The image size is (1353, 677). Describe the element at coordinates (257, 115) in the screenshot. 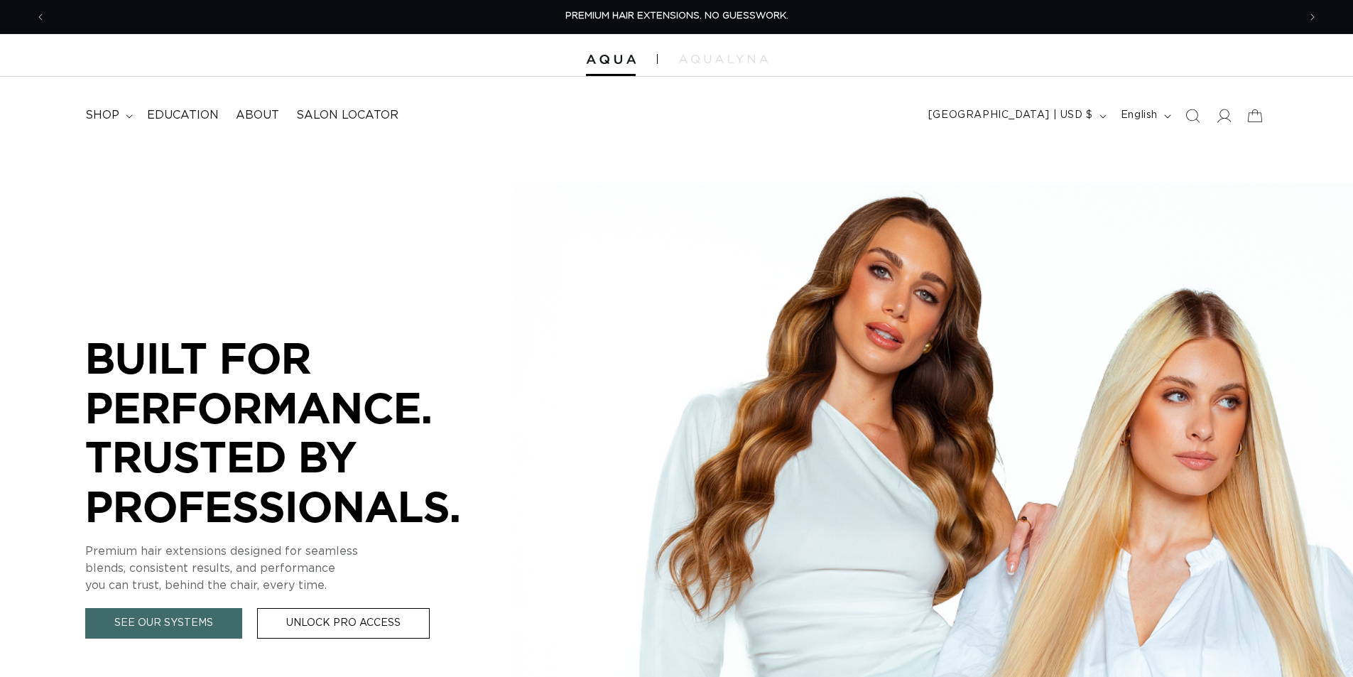

I see `span: About` at that location.